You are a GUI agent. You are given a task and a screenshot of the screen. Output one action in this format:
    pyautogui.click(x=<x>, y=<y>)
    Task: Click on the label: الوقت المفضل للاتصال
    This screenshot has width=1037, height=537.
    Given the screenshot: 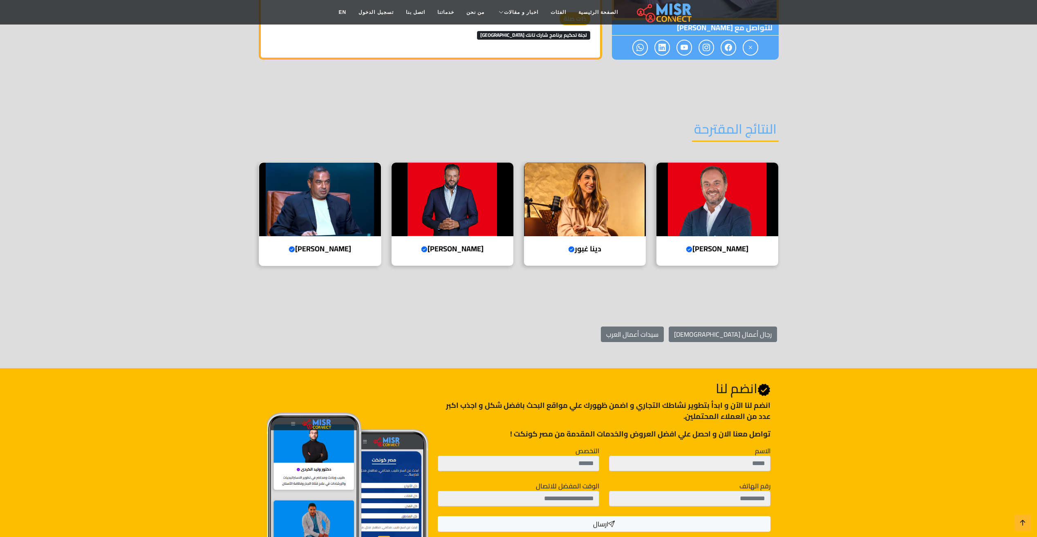 What is the action you would take?
    pyautogui.click(x=567, y=486)
    